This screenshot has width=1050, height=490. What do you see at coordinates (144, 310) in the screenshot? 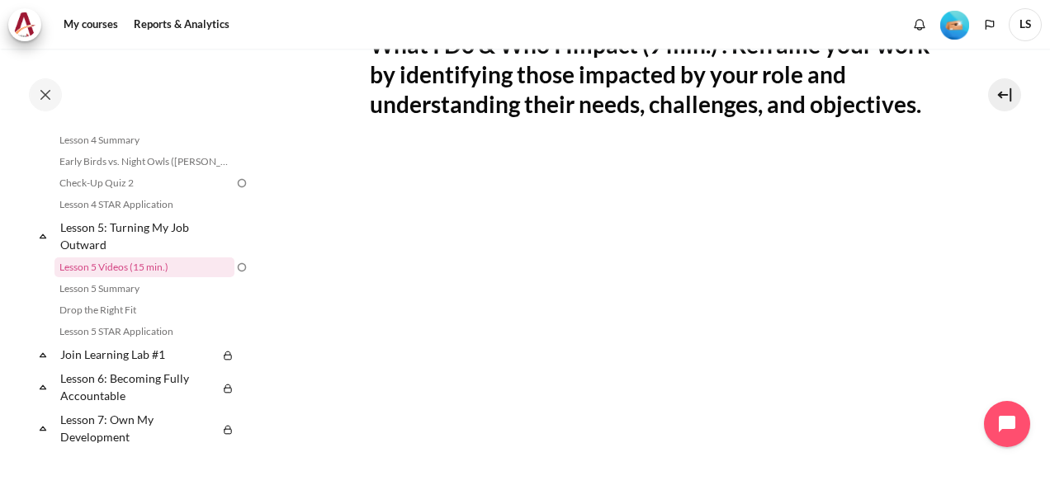
I see `a: Drop the Right Fit` at bounding box center [144, 310].